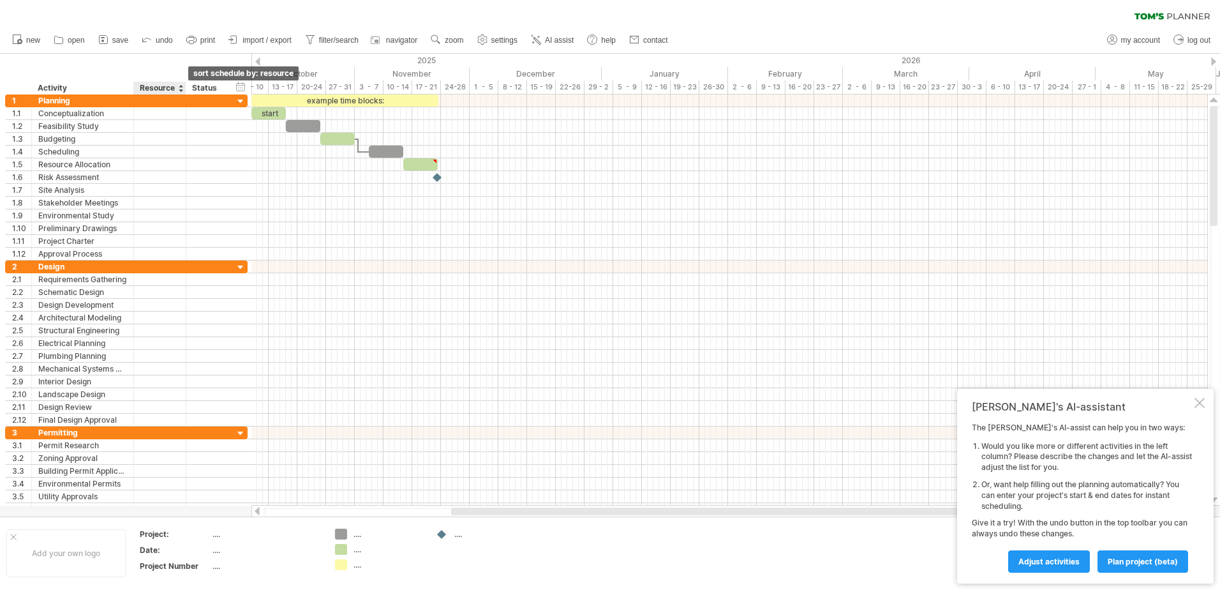 The image size is (1220, 590). Describe the element at coordinates (283, 87) in the screenshot. I see `div: 13 - 17` at that location.